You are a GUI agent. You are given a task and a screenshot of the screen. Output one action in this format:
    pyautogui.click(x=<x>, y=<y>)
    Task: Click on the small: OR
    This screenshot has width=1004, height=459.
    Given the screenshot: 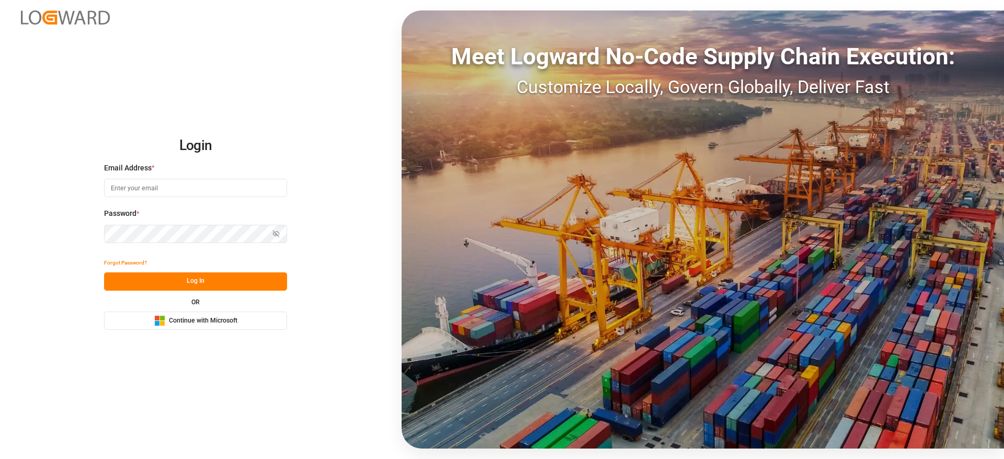 What is the action you would take?
    pyautogui.click(x=196, y=302)
    